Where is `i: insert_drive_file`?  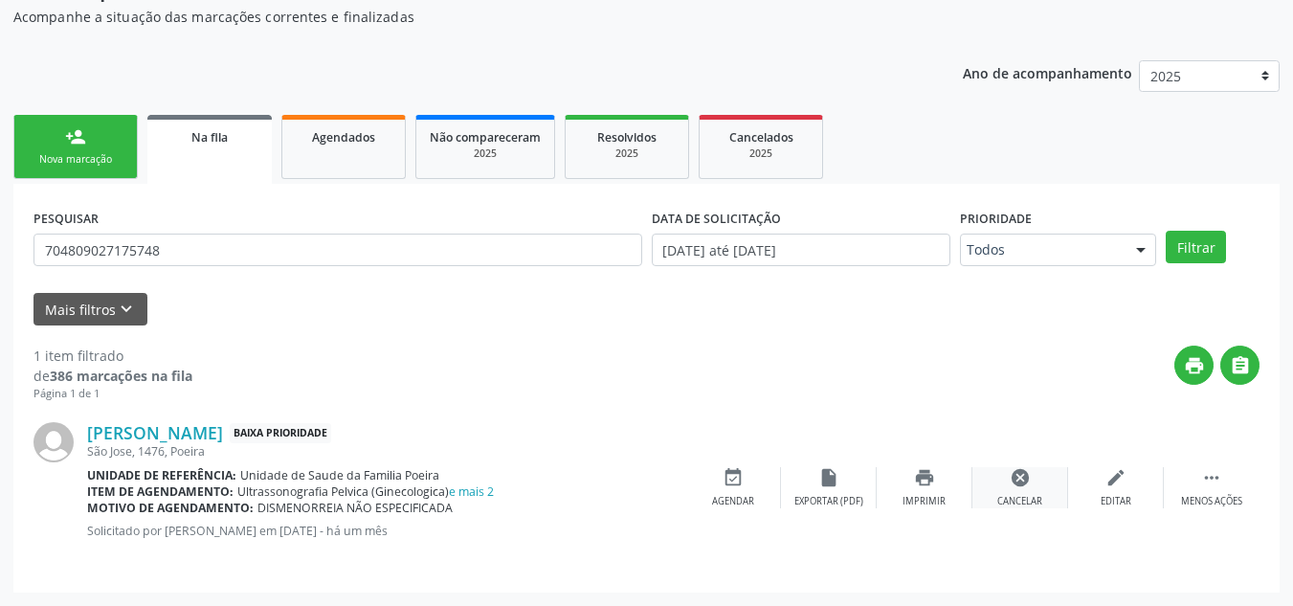 i: insert_drive_file is located at coordinates (829, 478).